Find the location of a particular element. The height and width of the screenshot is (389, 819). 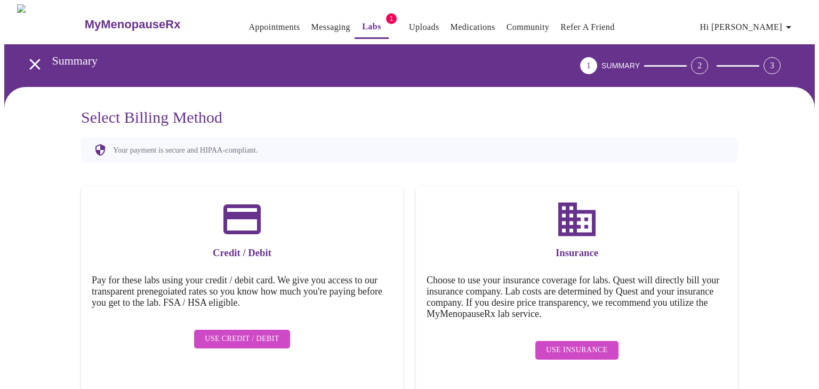

h3: Insurance is located at coordinates (577, 253).